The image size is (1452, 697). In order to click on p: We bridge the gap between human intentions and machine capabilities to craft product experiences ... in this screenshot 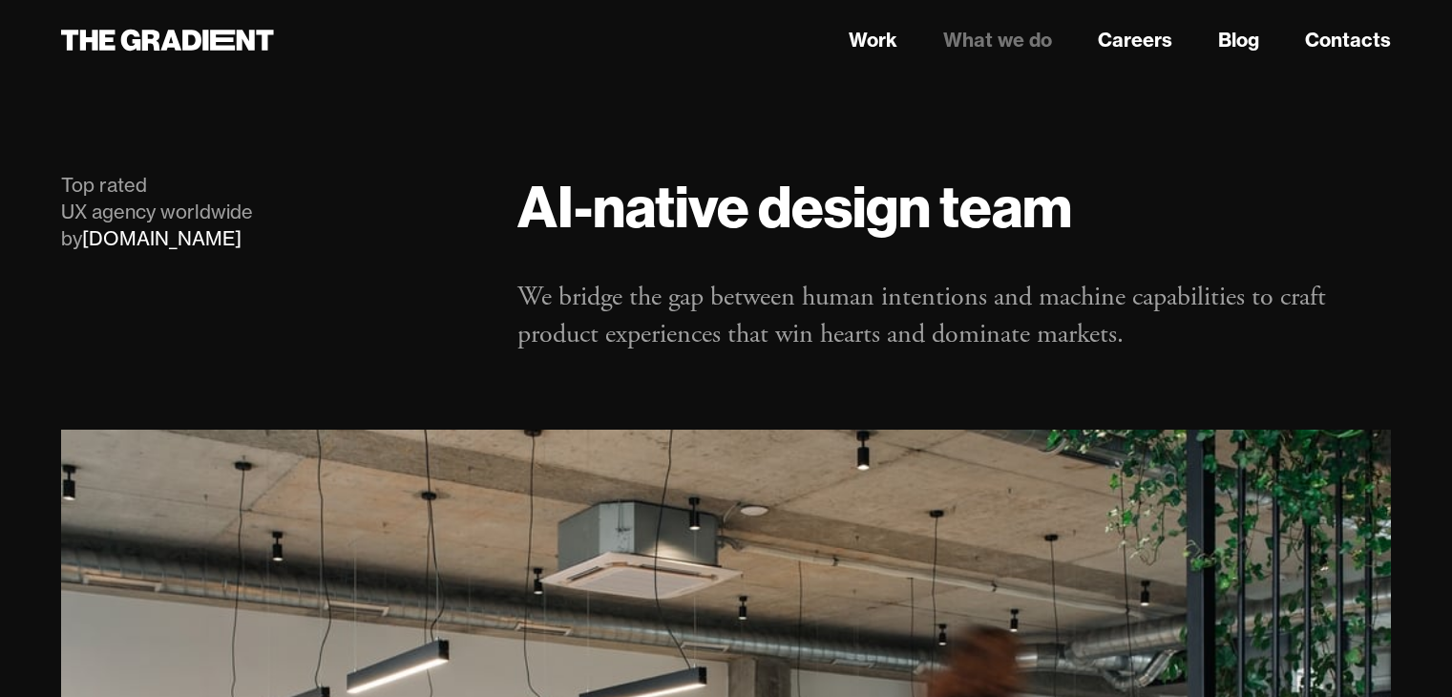, I will do `click(953, 316)`.